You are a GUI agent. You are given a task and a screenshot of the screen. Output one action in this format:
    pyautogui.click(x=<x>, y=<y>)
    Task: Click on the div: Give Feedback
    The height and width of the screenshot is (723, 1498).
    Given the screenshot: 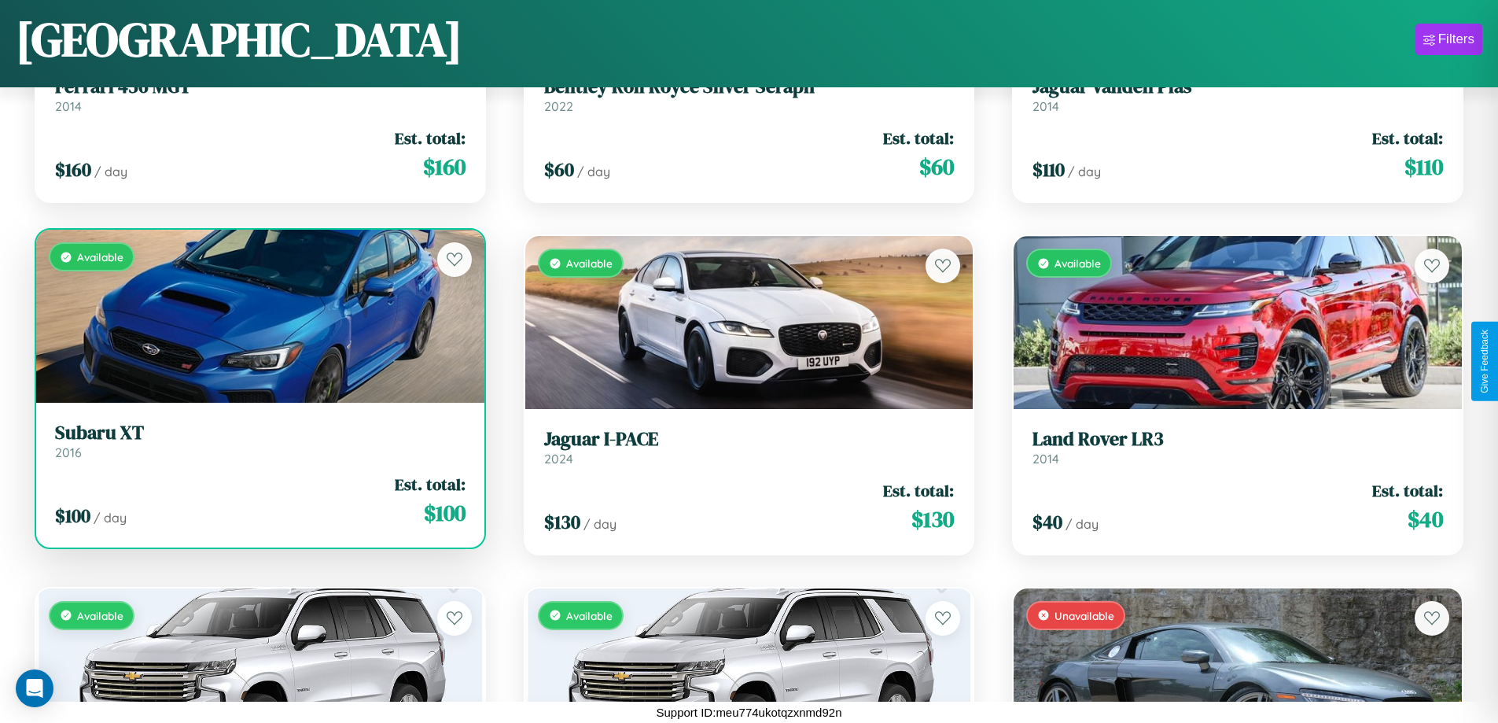 What is the action you would take?
    pyautogui.click(x=1484, y=361)
    